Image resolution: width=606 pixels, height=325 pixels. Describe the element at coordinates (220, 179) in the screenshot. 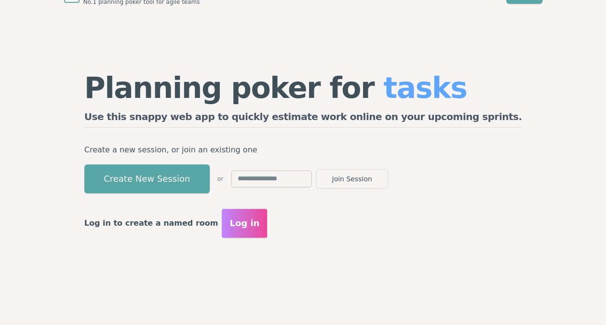

I see `span: or` at that location.